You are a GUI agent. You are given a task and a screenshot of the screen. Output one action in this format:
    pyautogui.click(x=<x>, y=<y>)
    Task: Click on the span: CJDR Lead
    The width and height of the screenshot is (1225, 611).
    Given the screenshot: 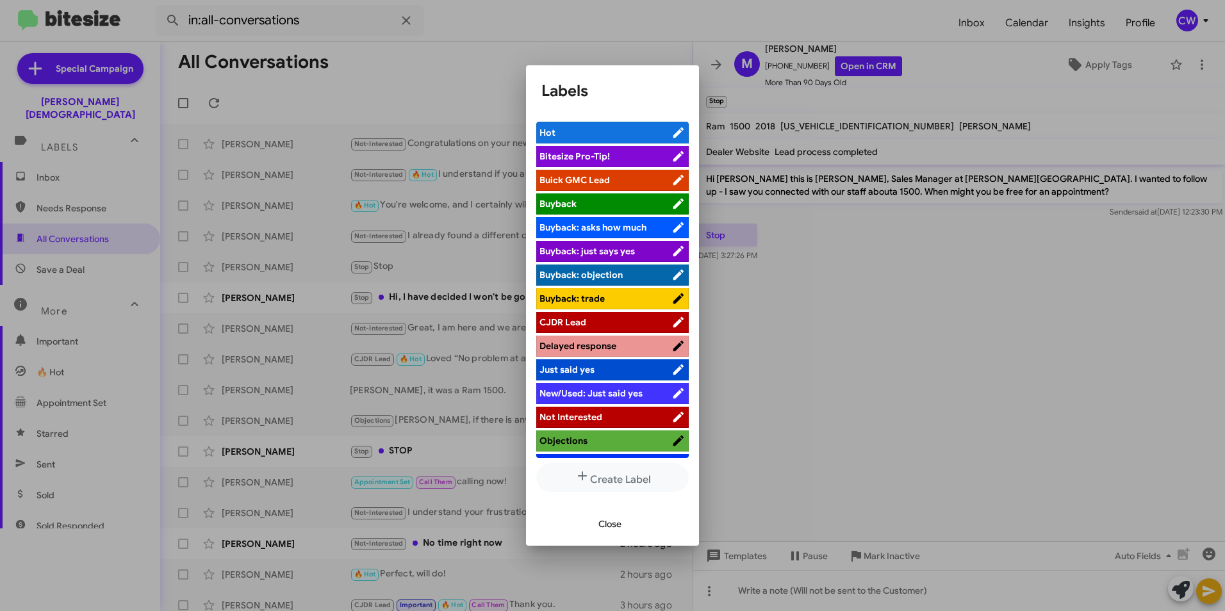 What is the action you would take?
    pyautogui.click(x=563, y=322)
    